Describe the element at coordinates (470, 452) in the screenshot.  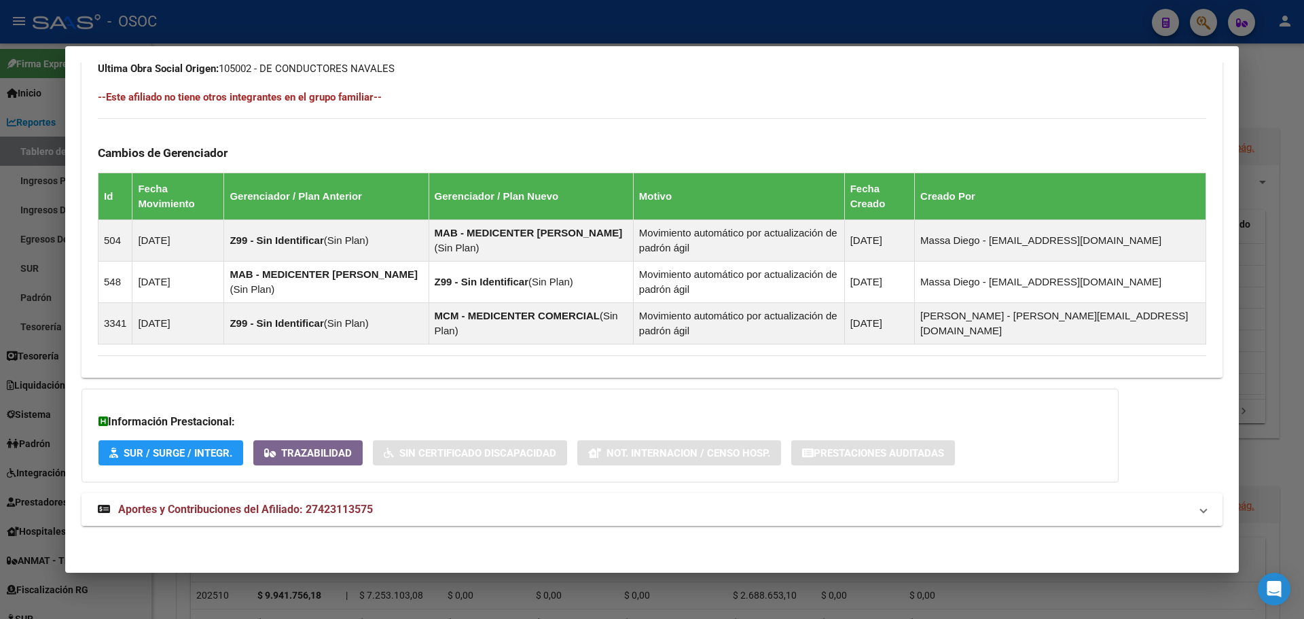
I see `button: Sin Certificado Discapacidad` at that location.